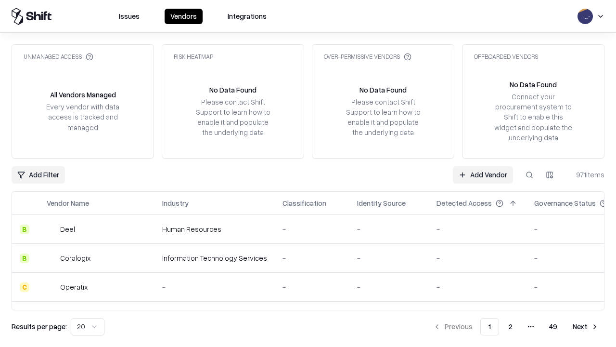 Image resolution: width=616 pixels, height=347 pixels. What do you see at coordinates (215, 229) in the screenshot?
I see `div: Human Resources` at bounding box center [215, 229].